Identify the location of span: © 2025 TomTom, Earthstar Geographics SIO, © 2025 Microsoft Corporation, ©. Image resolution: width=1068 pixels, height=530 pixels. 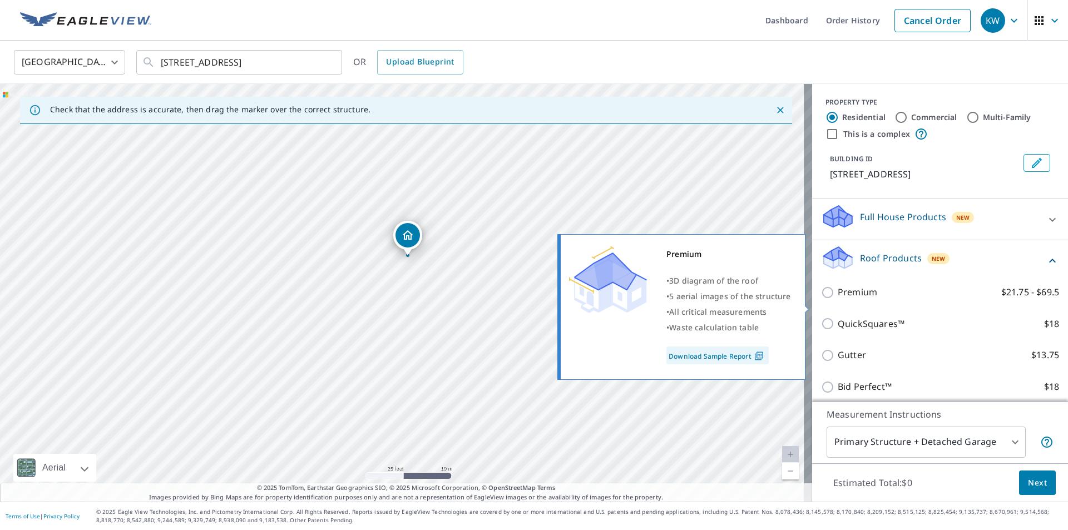
(406, 488).